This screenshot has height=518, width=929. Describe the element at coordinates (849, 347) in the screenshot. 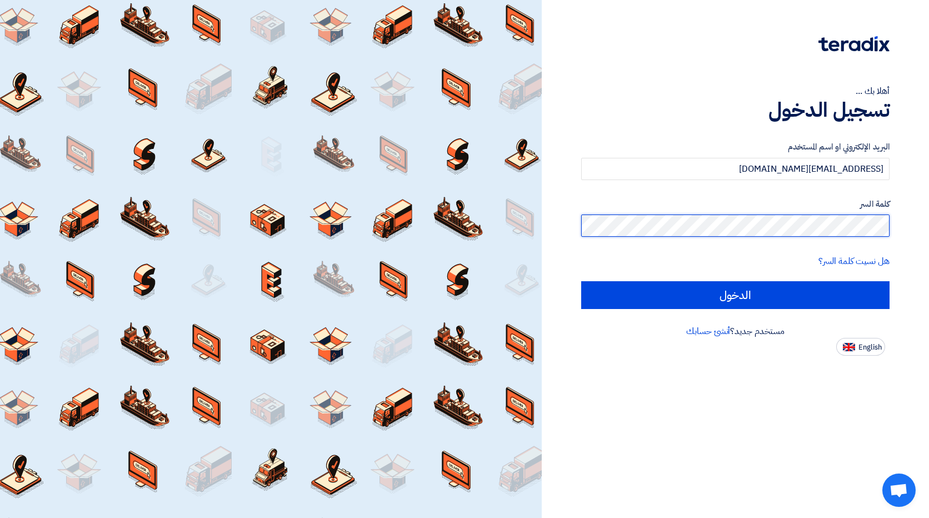

I see `img: en-US.png` at that location.